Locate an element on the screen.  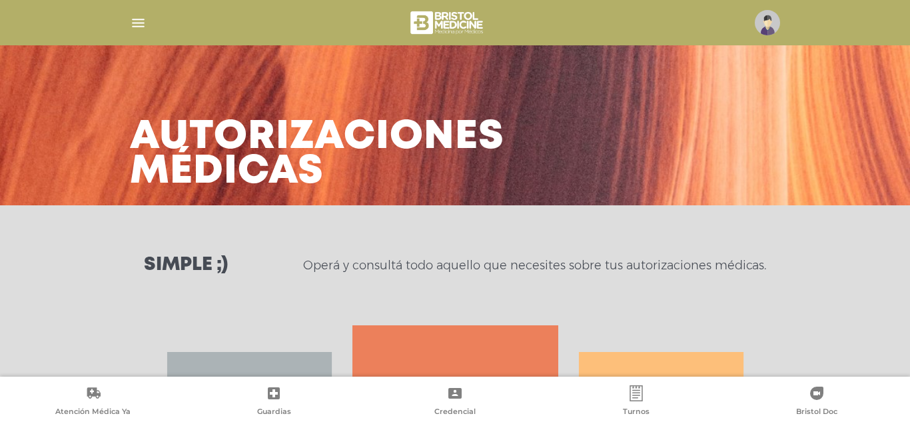
a: Credencial is located at coordinates (455, 402).